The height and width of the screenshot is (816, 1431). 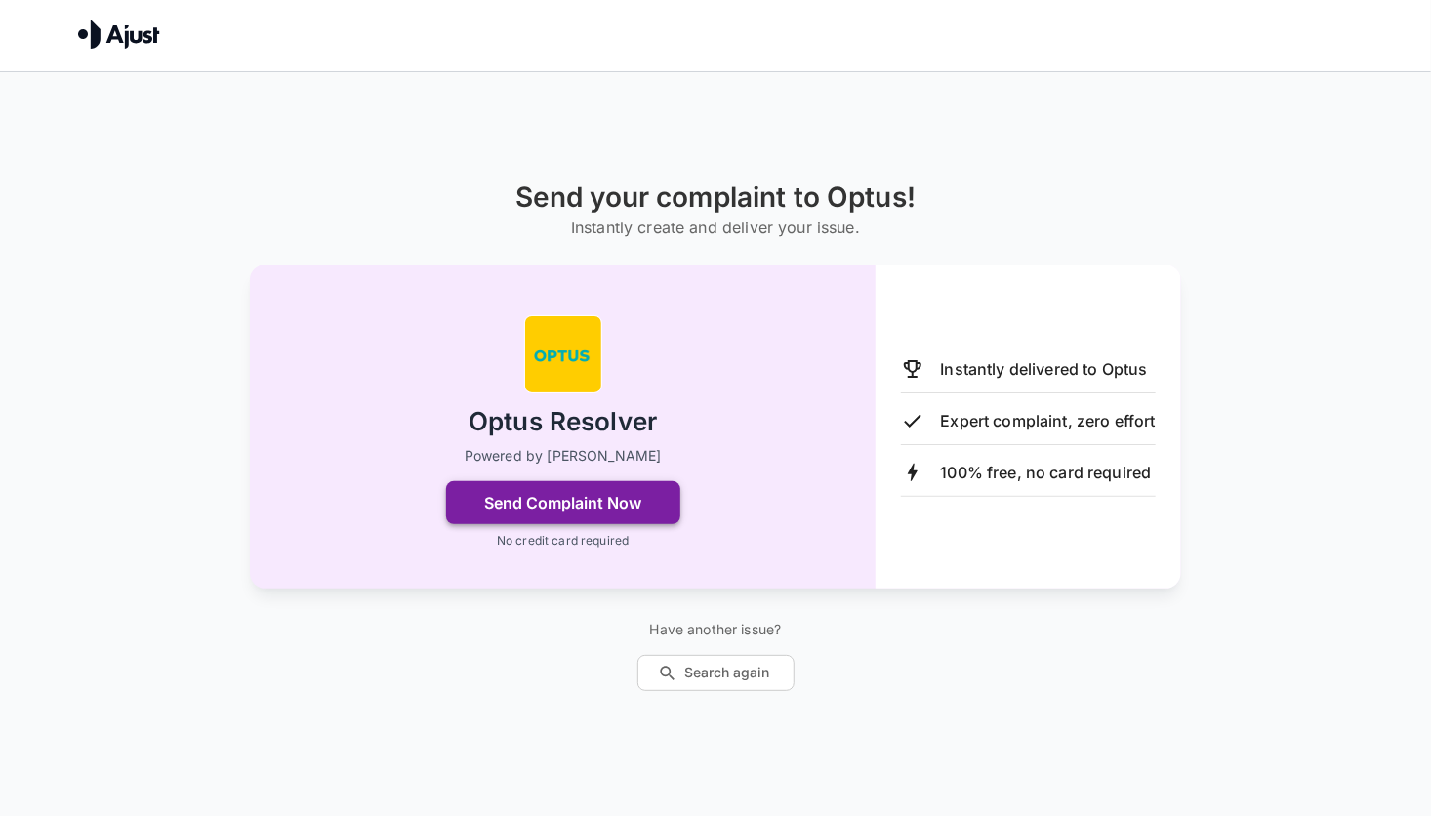 What do you see at coordinates (1045, 472) in the screenshot?
I see `p: 100% free, no card required` at bounding box center [1045, 472].